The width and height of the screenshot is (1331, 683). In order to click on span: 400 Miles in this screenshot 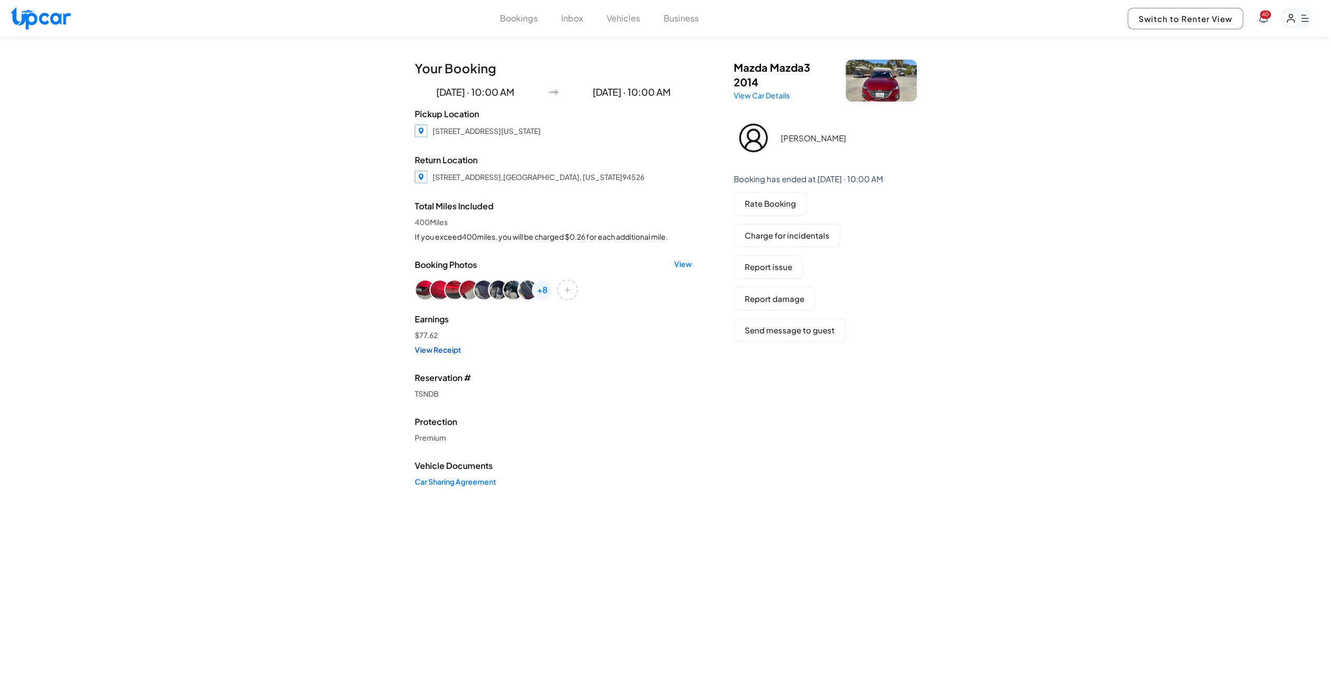, I will do `click(553, 222)`.